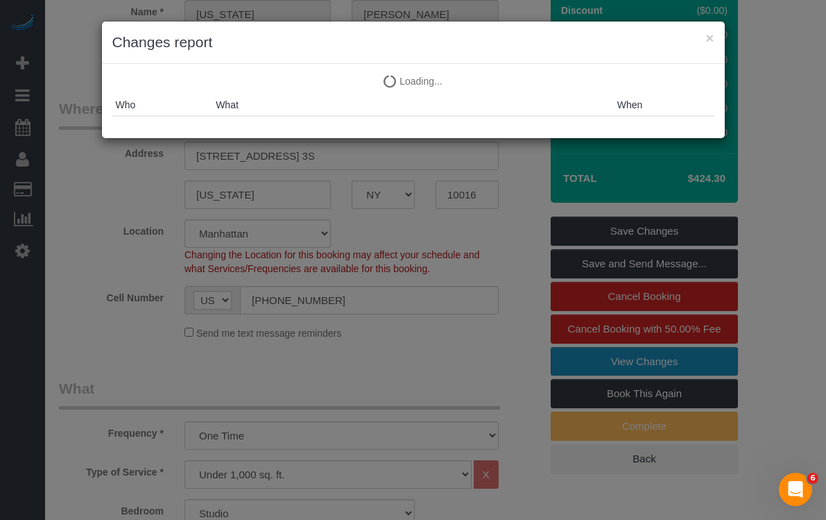  What do you see at coordinates (413, 105) in the screenshot?
I see `th: What` at bounding box center [413, 105].